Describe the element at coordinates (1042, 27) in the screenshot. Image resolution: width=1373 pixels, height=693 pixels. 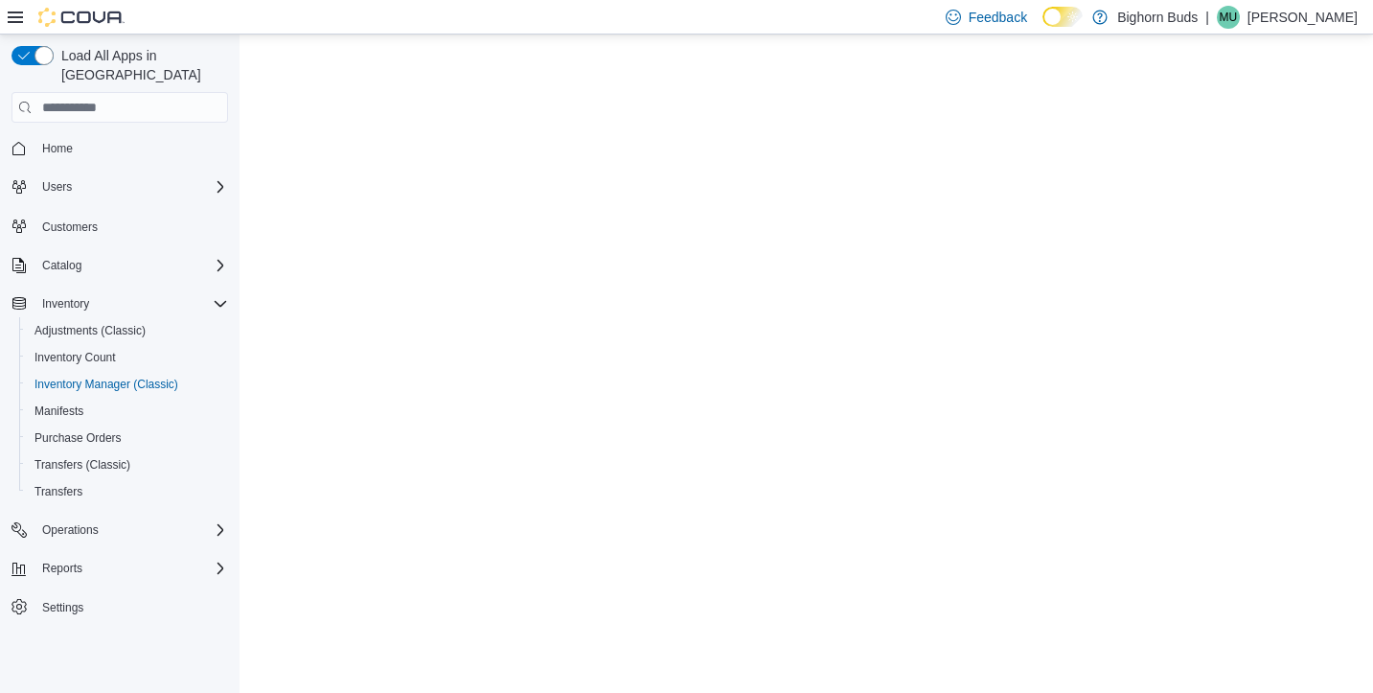
I see `span: Dark Mode` at that location.